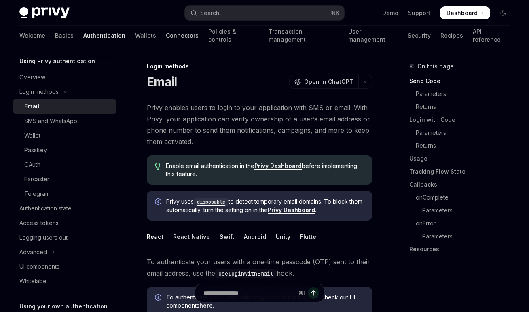 This screenshot has width=529, height=312. What do you see at coordinates (390, 13) in the screenshot?
I see `a: Demo` at bounding box center [390, 13].